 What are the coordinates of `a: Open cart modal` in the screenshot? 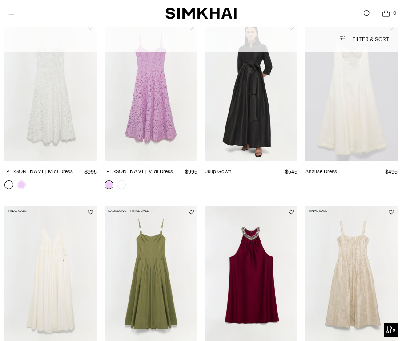 It's located at (386, 13).